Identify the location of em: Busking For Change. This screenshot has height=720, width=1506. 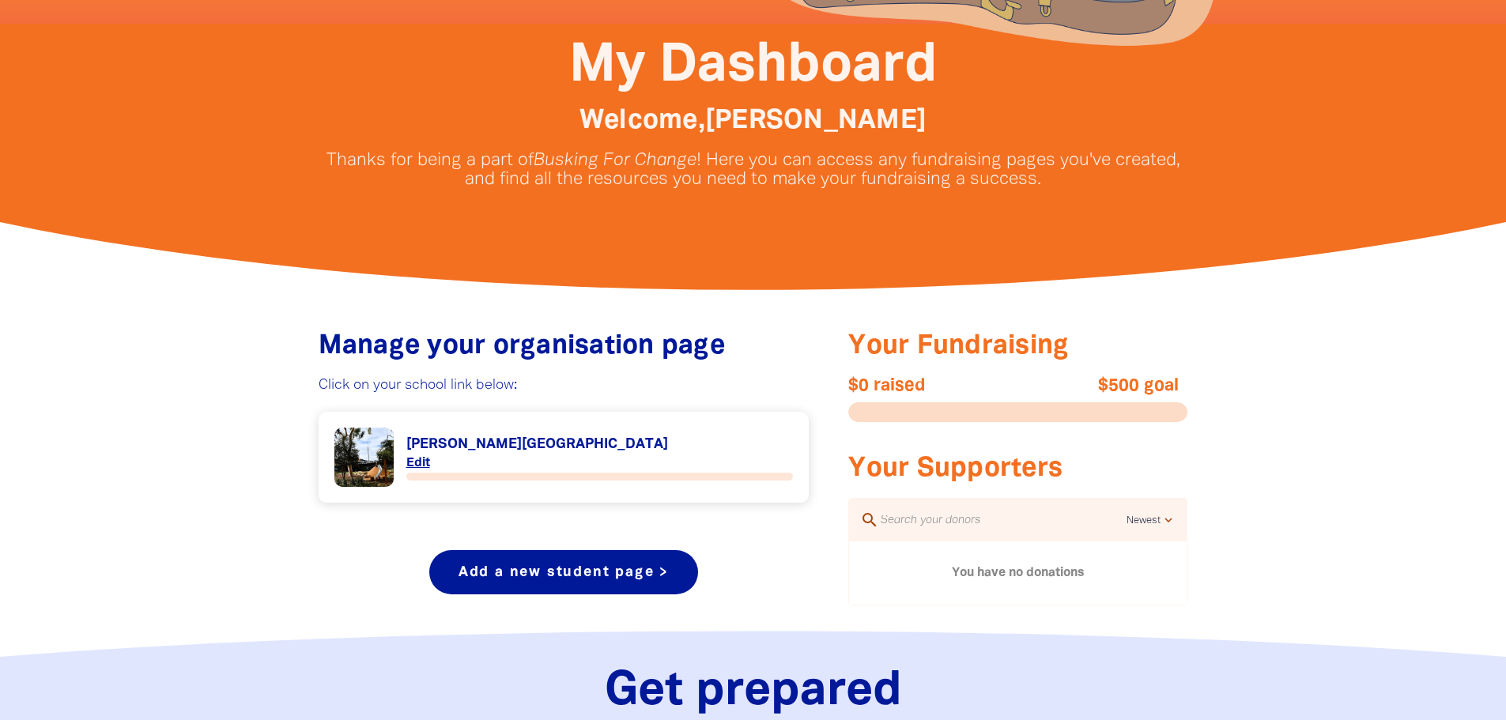
(615, 160).